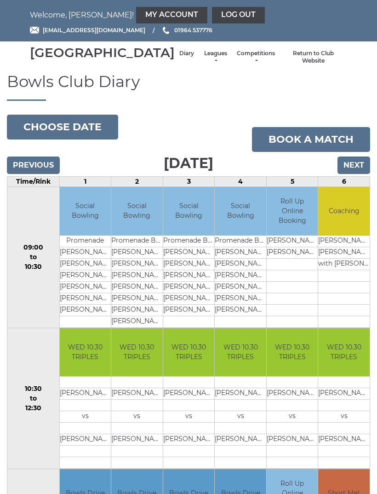 The image size is (377, 494). Describe the element at coordinates (193, 30) in the screenshot. I see `span: 01964 537776` at that location.